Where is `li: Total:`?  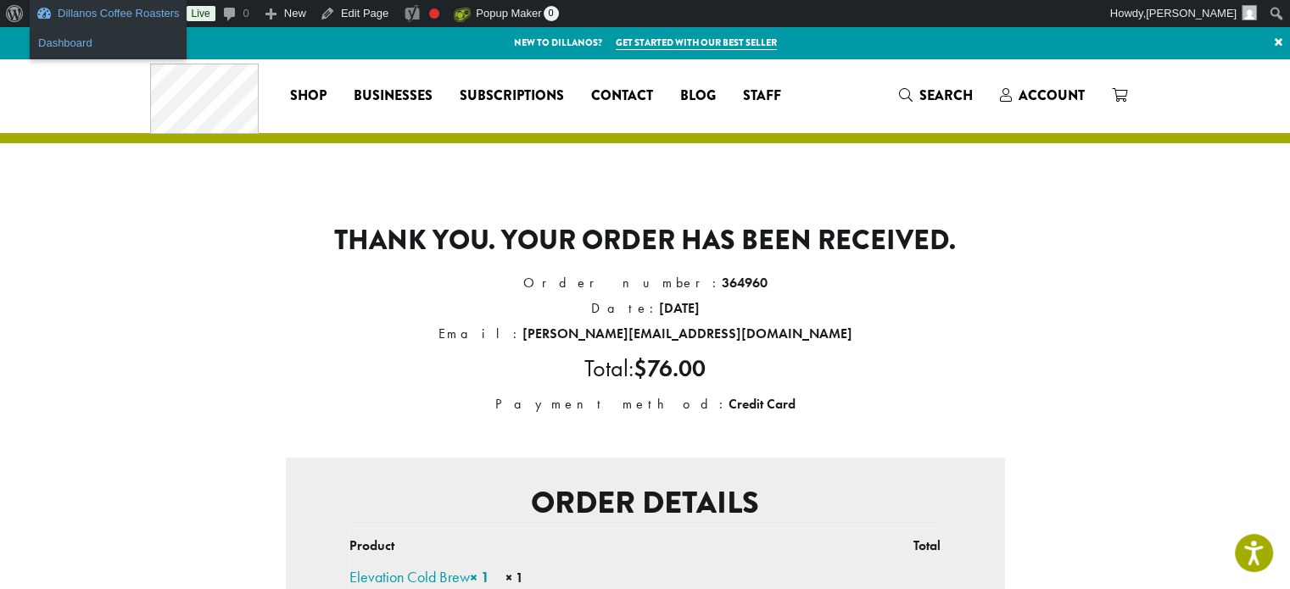
li: Total: is located at coordinates (645, 369).